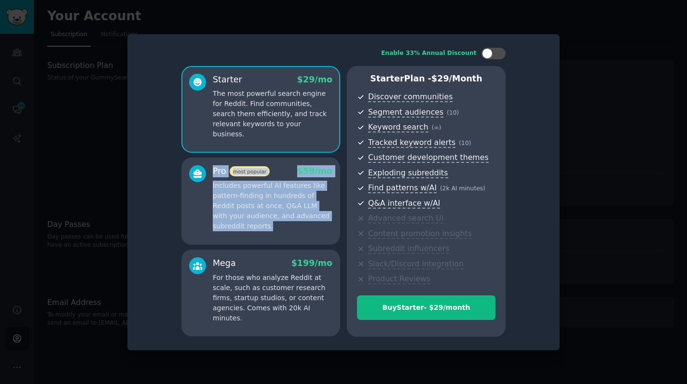 This screenshot has height=384, width=687. What do you see at coordinates (416, 264) in the screenshot?
I see `span: Slack/Discord integration` at bounding box center [416, 264].